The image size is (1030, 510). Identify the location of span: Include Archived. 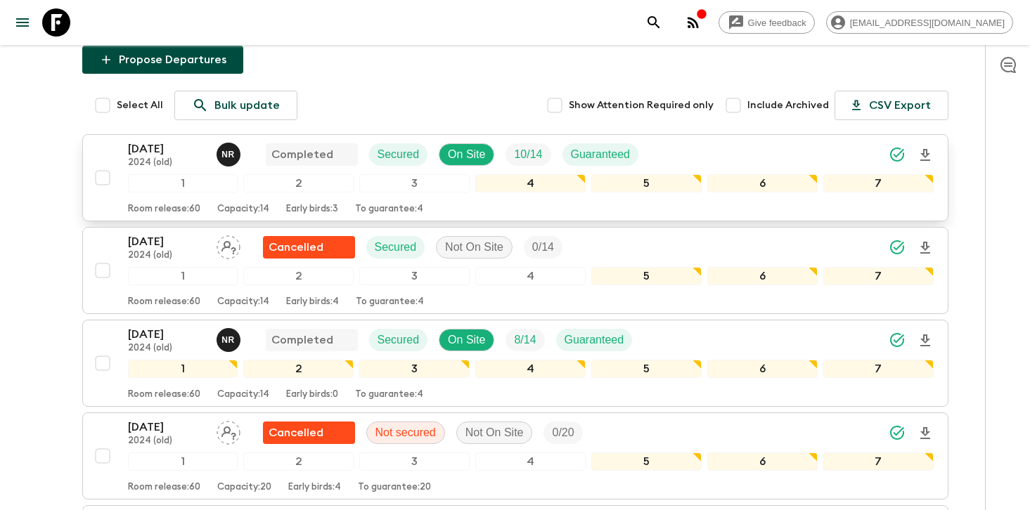
(788, 105).